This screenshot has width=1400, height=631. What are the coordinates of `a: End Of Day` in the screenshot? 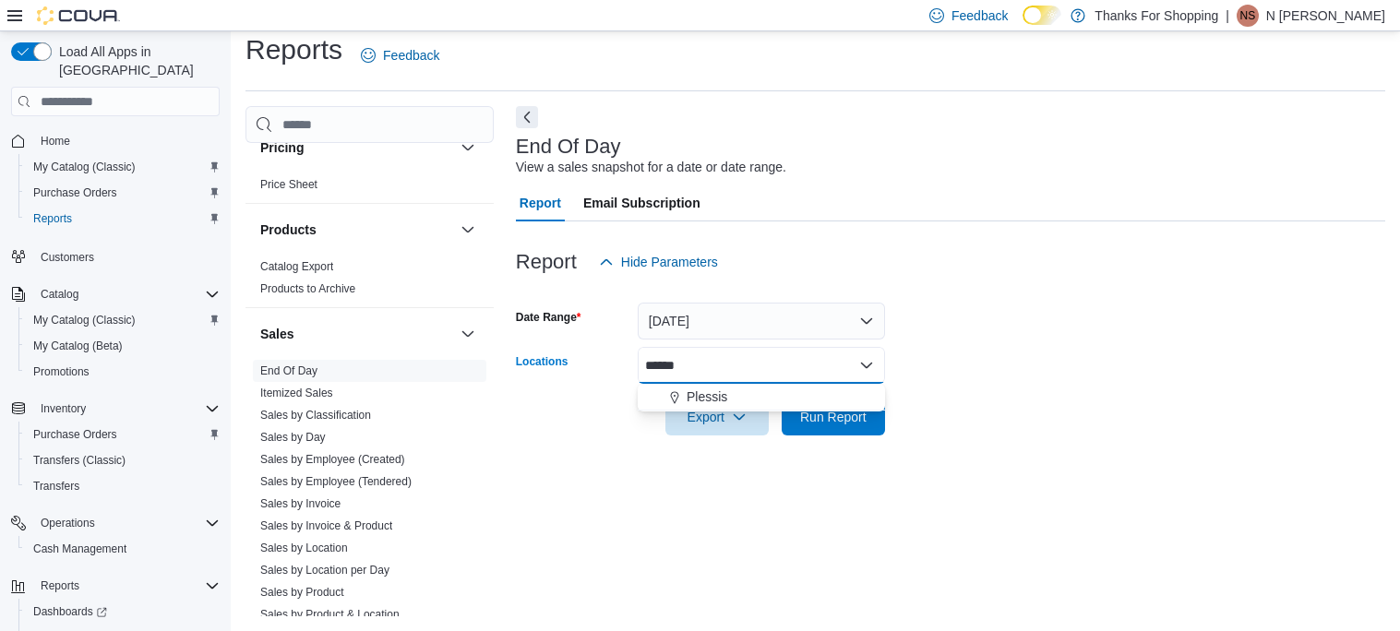 It's located at (289, 371).